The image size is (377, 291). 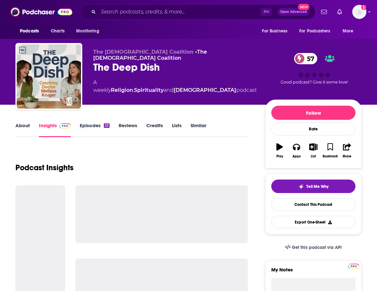 What do you see at coordinates (58, 31) in the screenshot?
I see `span: Charts` at bounding box center [58, 31].